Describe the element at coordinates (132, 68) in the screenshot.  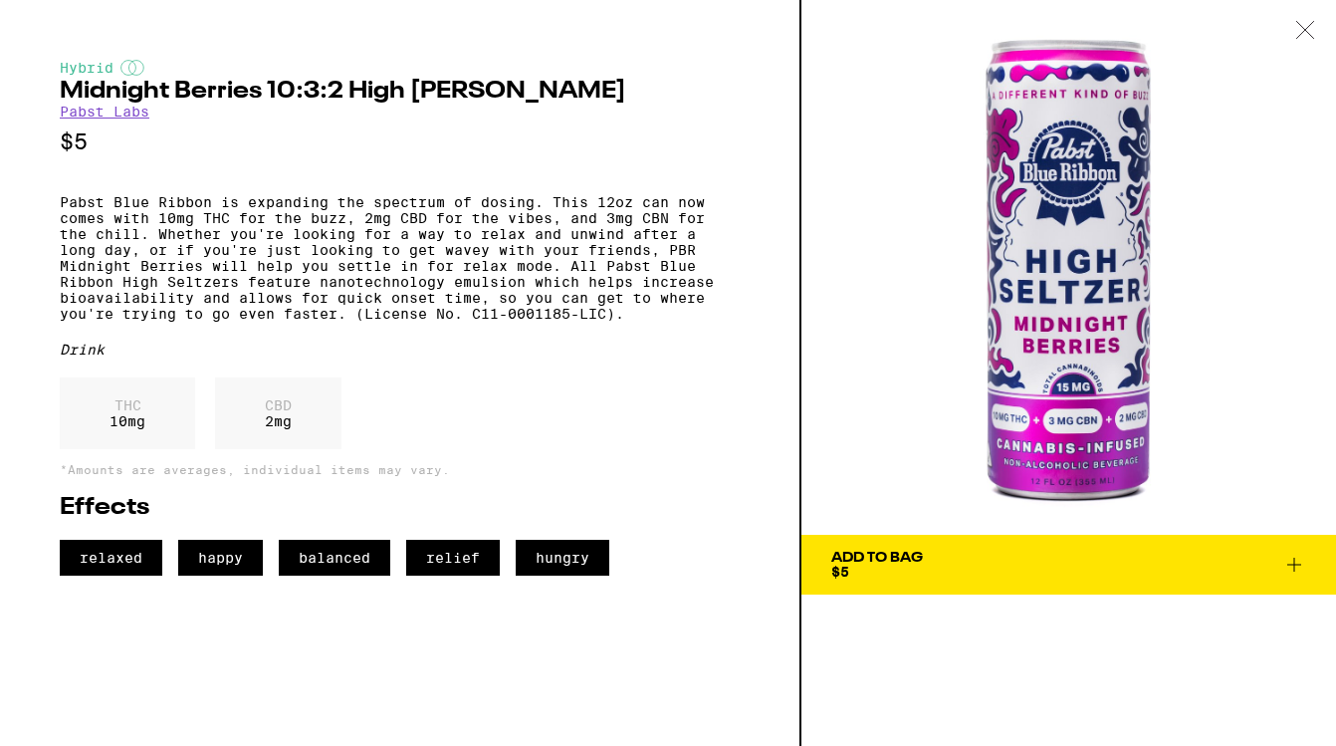
I see `img: hybridColor.svg` at that location.